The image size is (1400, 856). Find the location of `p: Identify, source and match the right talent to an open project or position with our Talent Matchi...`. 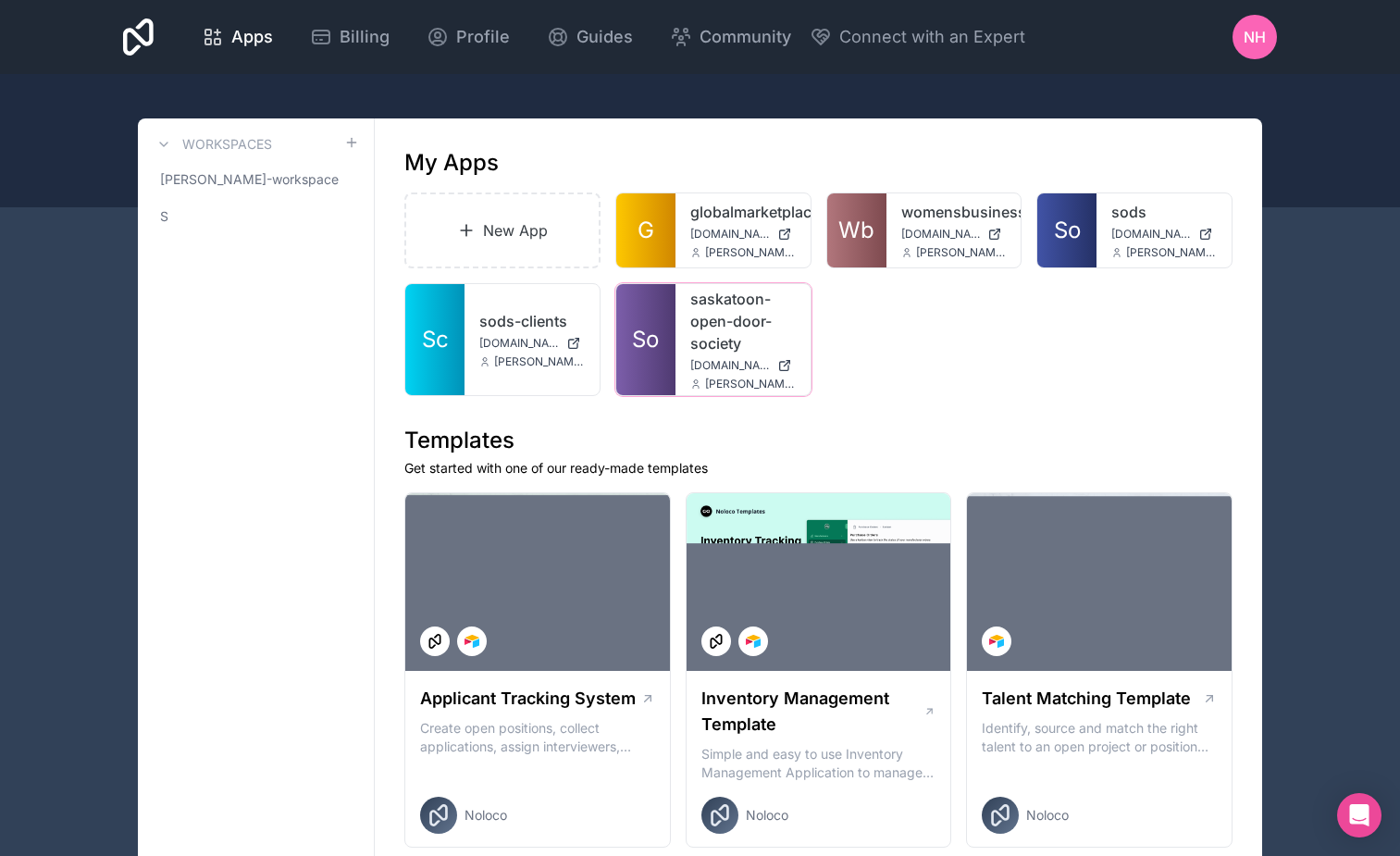

p: Identify, source and match the right talent to an open project or position with our Talent Matchi... is located at coordinates (1100, 738).